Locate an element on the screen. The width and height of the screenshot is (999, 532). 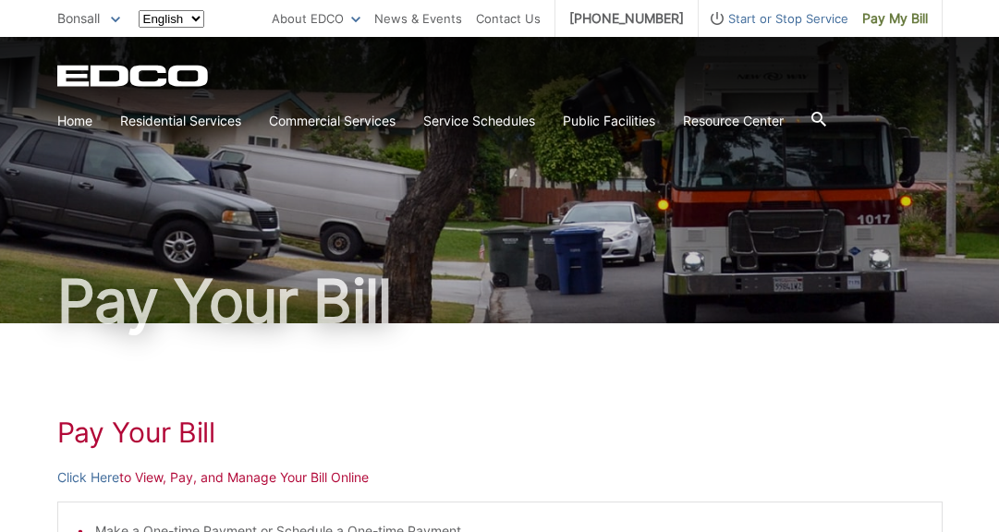
a: Commercial Services is located at coordinates (332, 121).